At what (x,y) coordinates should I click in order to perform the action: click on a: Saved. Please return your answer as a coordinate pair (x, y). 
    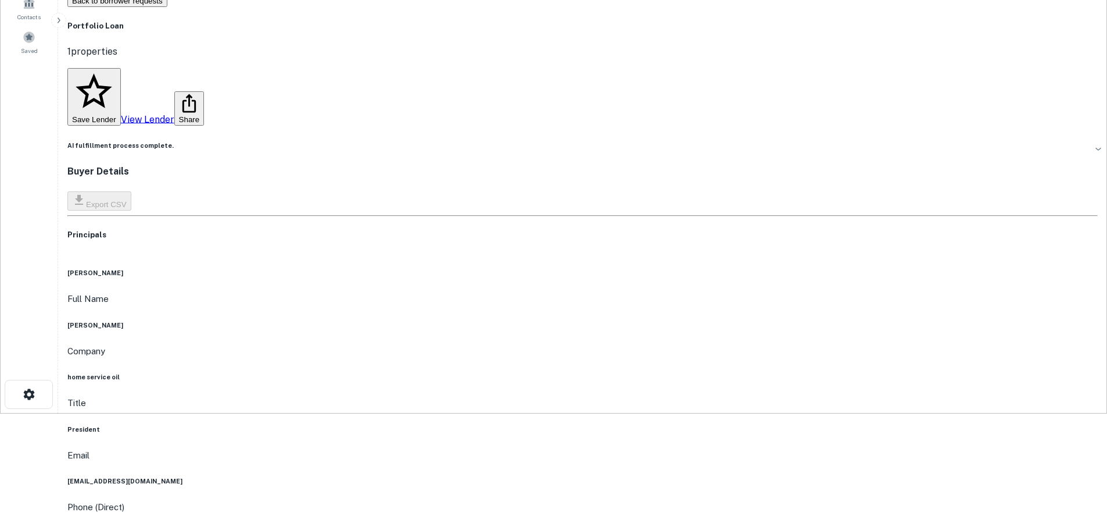
    Looking at the image, I should click on (29, 42).